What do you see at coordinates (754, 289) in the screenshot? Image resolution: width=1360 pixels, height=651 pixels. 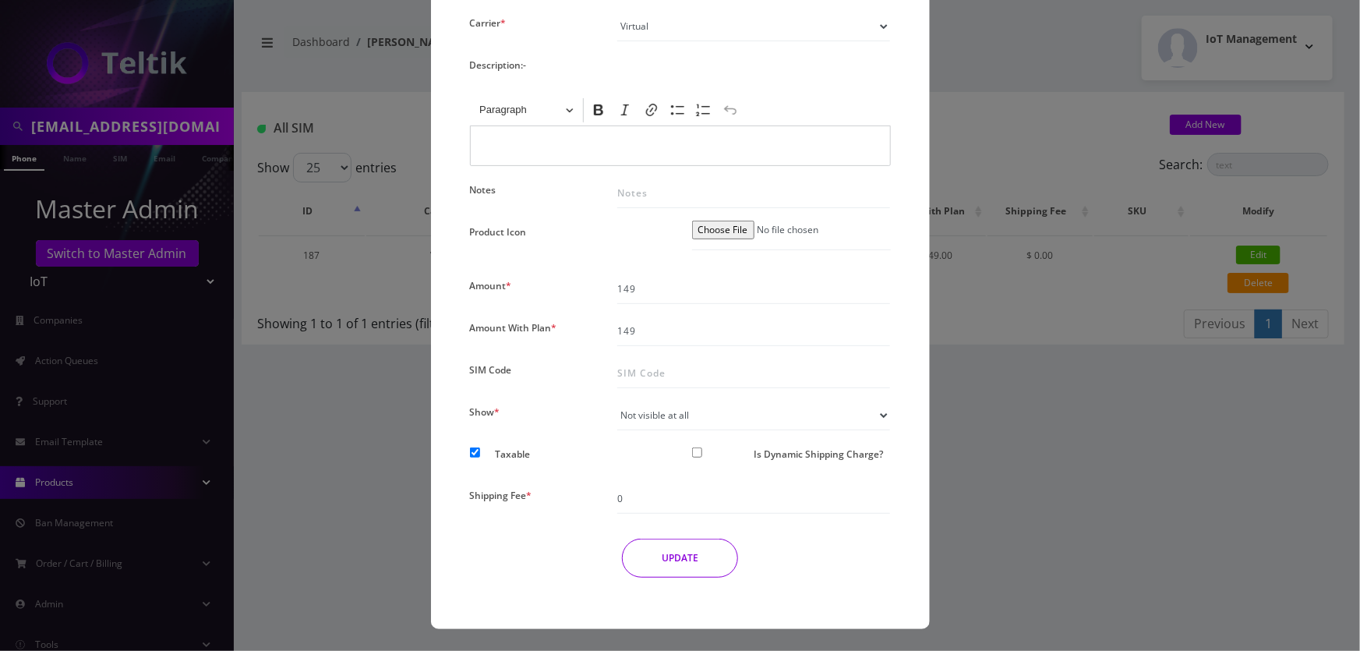 I see `input: Amount` at bounding box center [754, 289].